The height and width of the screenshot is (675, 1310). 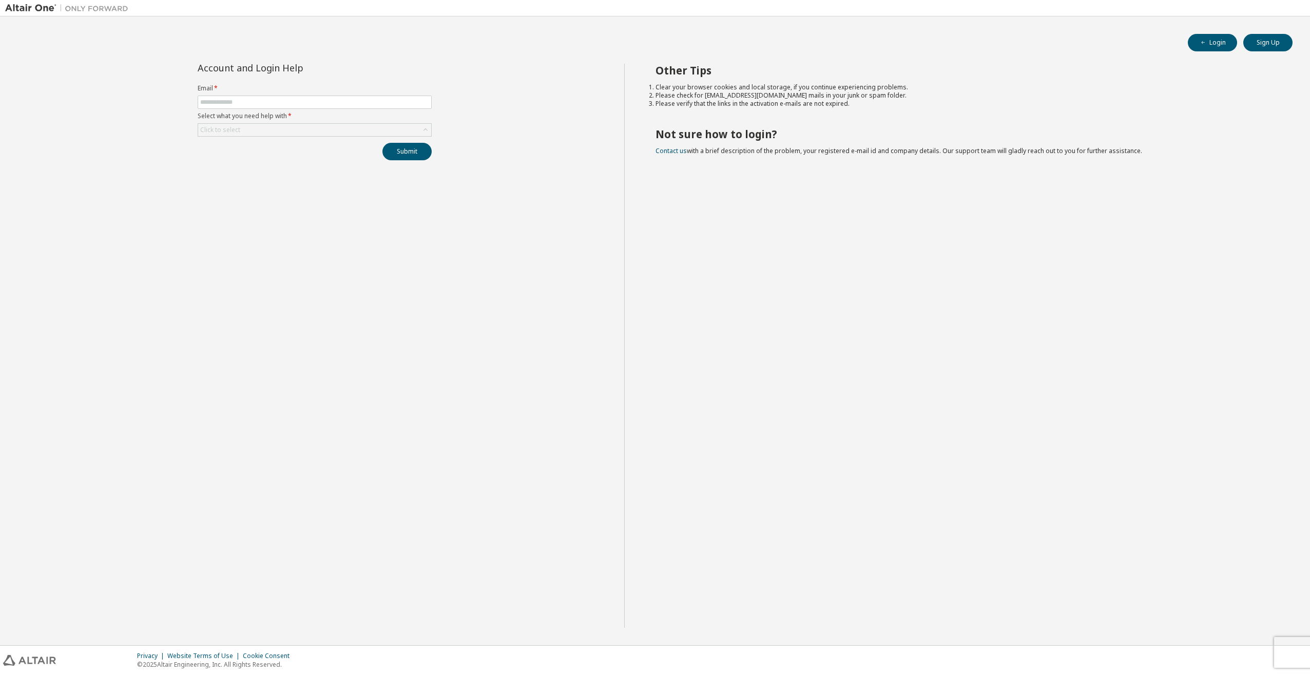 What do you see at coordinates (269, 656) in the screenshot?
I see `div: Cookie Consent` at bounding box center [269, 656].